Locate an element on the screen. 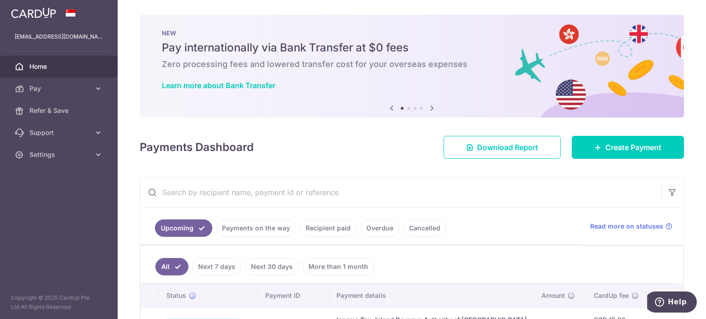 Image resolution: width=706 pixels, height=319 pixels. img: CardUp is located at coordinates (34, 13).